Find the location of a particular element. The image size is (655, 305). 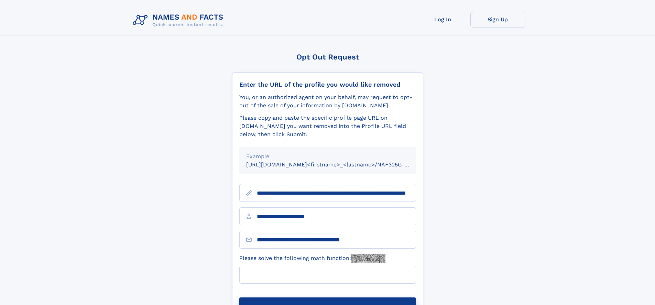

label: Please solve the following math function: is located at coordinates (312, 259).